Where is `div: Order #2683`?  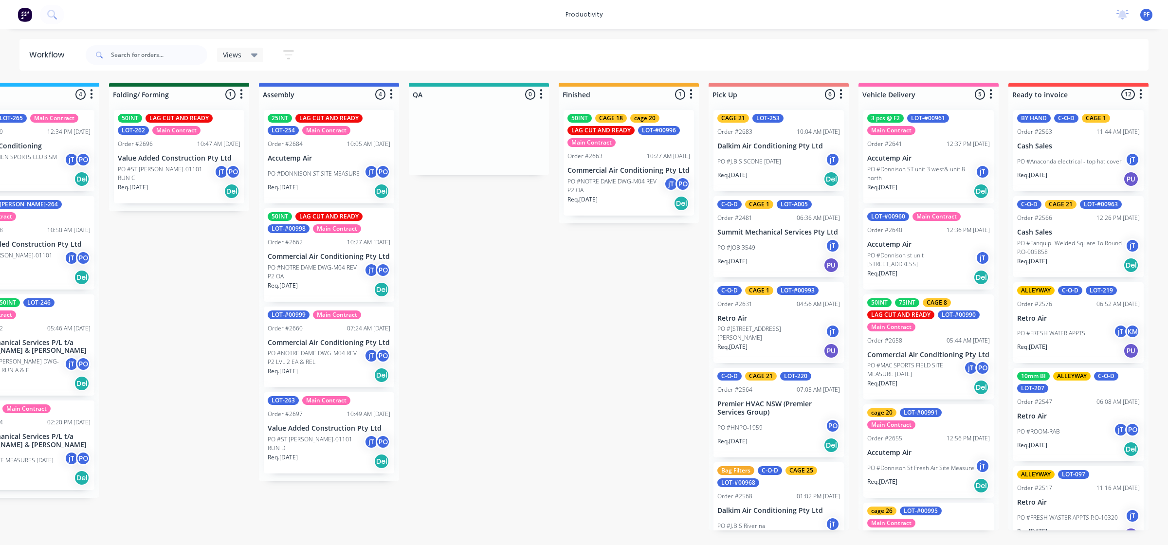
div: Order #2683 is located at coordinates (735, 132).